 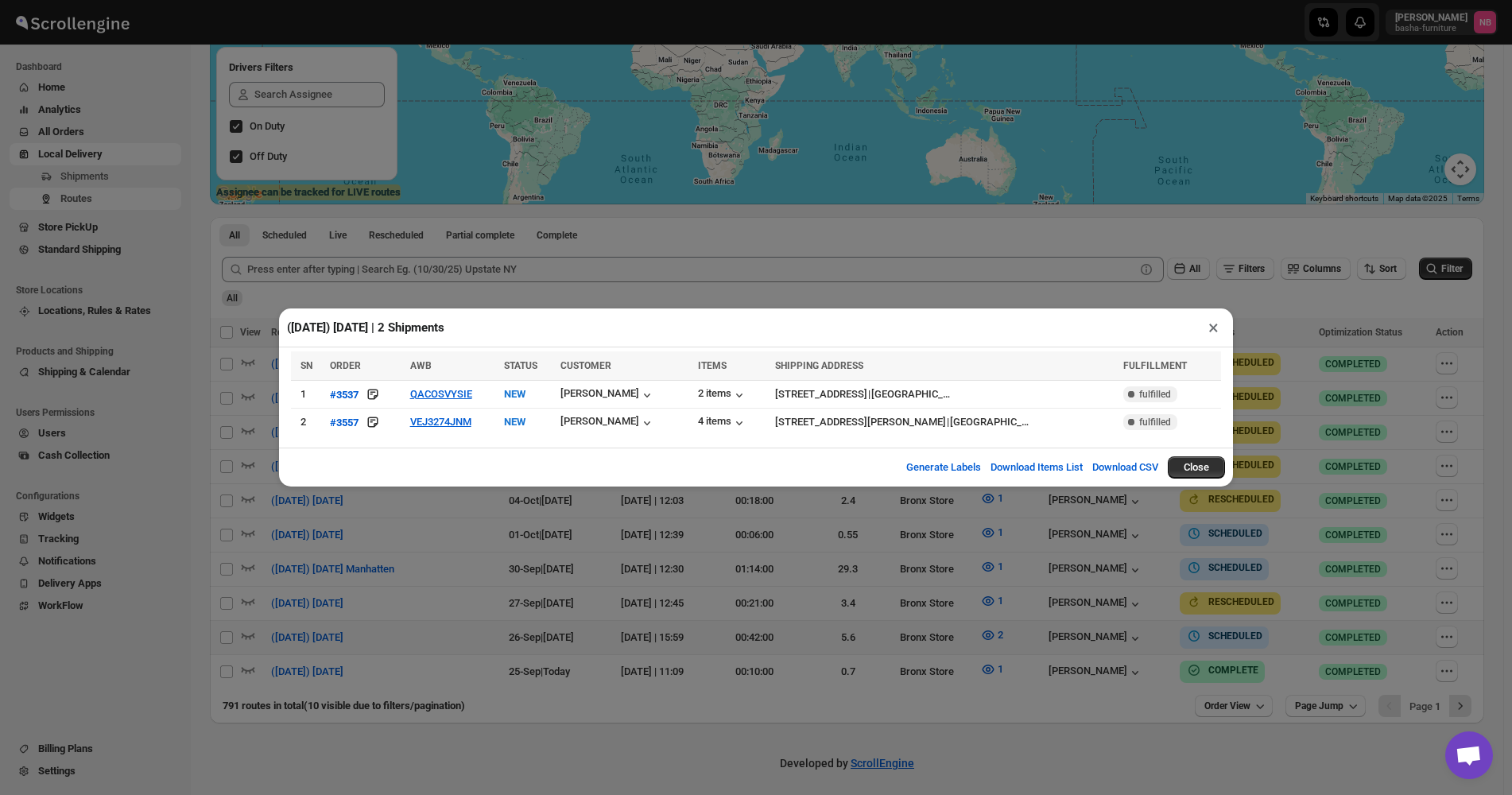 I want to click on button: VEJ3274JNM, so click(x=441, y=422).